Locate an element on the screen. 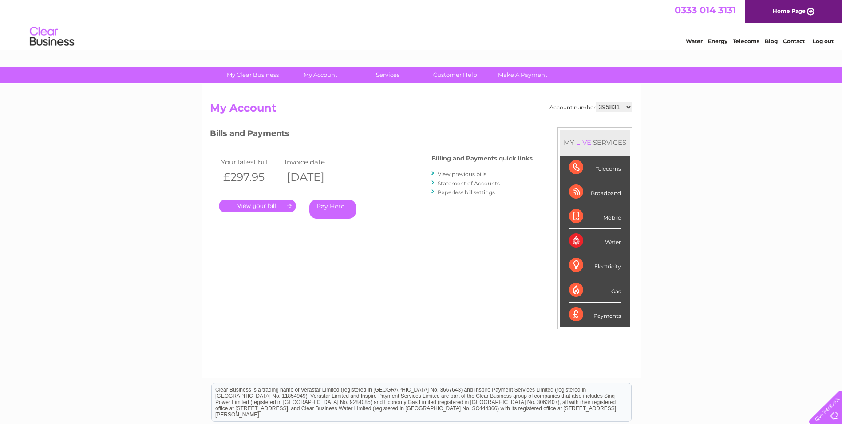 The image size is (842, 424). a: Energy is located at coordinates (718, 41).